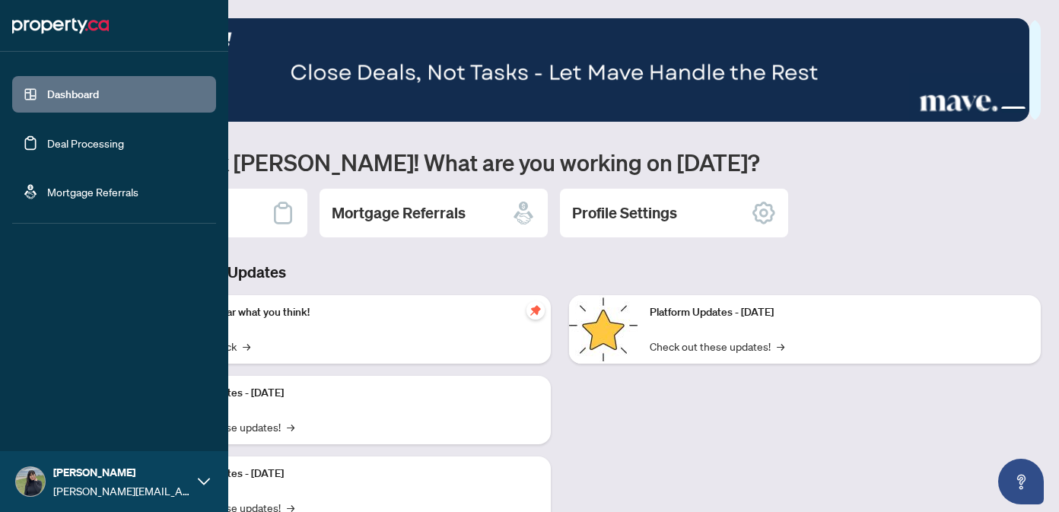 This screenshot has height=512, width=1059. What do you see at coordinates (536, 310) in the screenshot?
I see `span: pushpin` at bounding box center [536, 310].